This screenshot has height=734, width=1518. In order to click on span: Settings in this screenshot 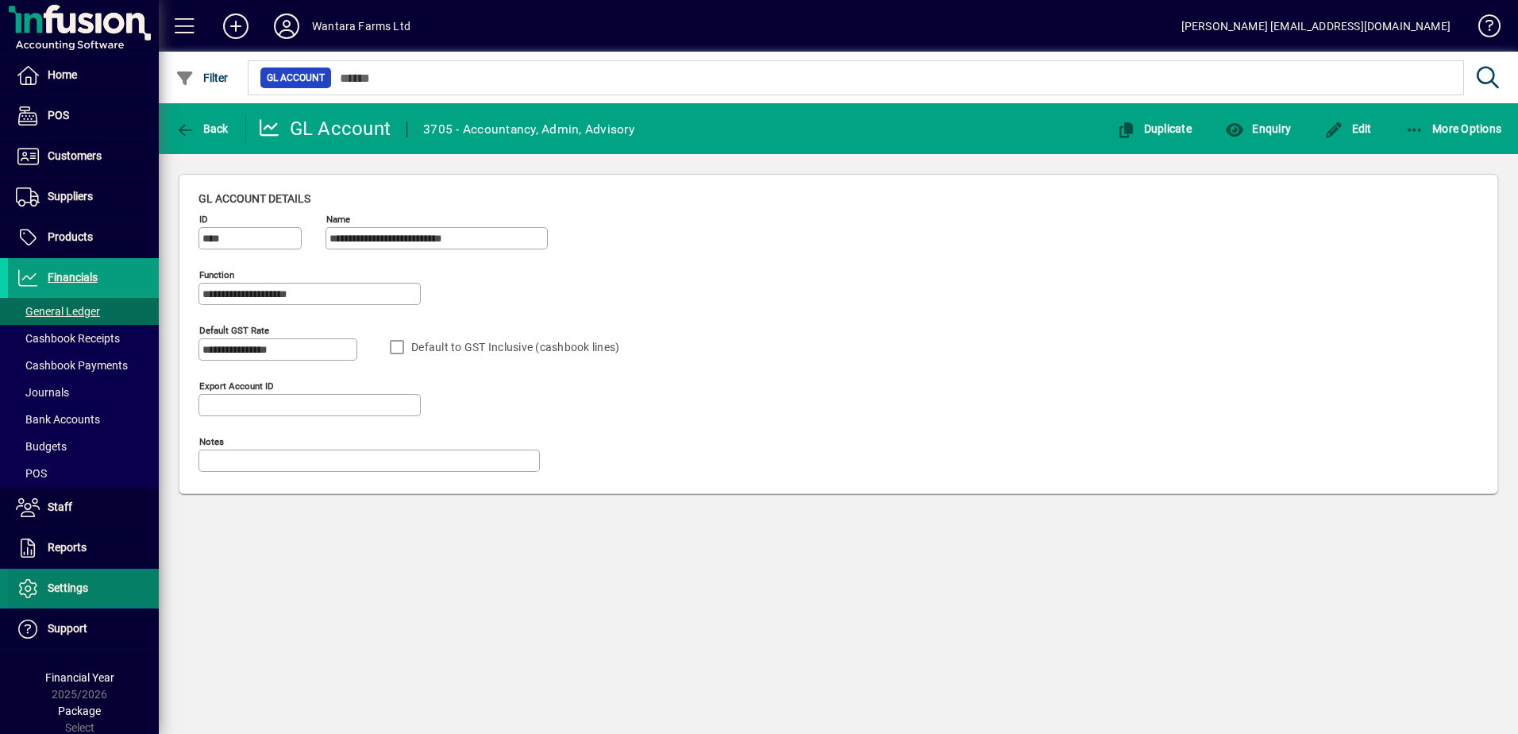, I will do `click(68, 588)`.